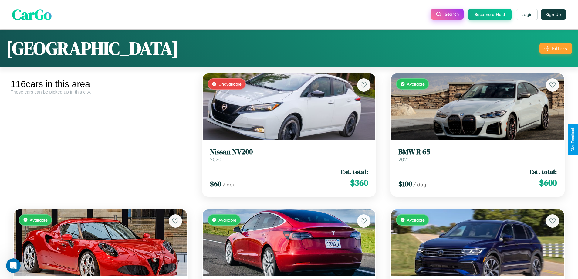  Describe the element at coordinates (405, 184) in the screenshot. I see `span: $ 100` at that location.